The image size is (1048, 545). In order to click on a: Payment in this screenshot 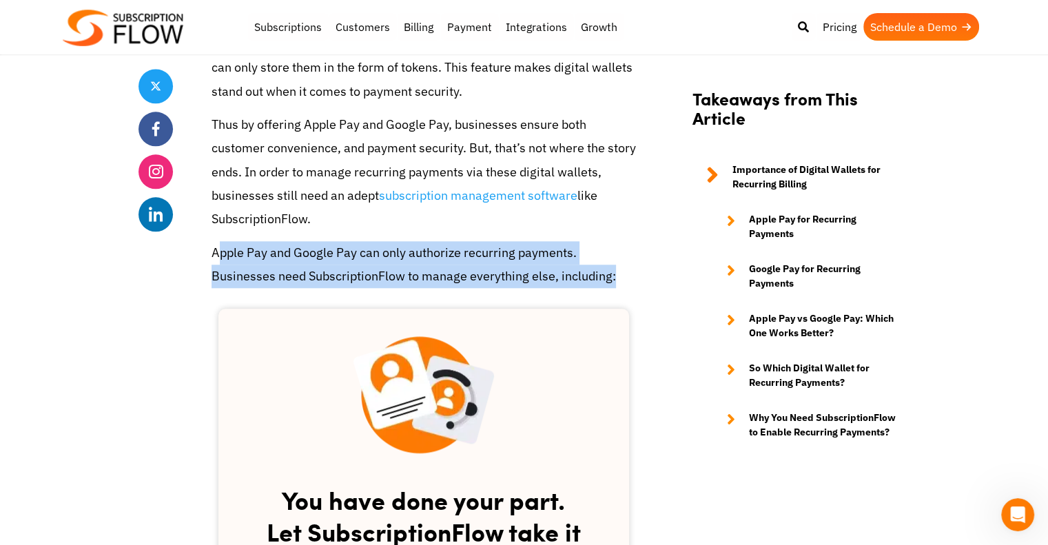, I will do `click(469, 27)`.